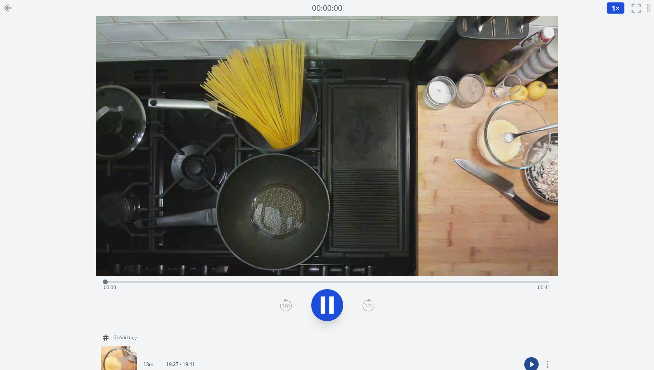 This screenshot has height=370, width=654. Describe the element at coordinates (614, 8) in the screenshot. I see `span: 1` at that location.